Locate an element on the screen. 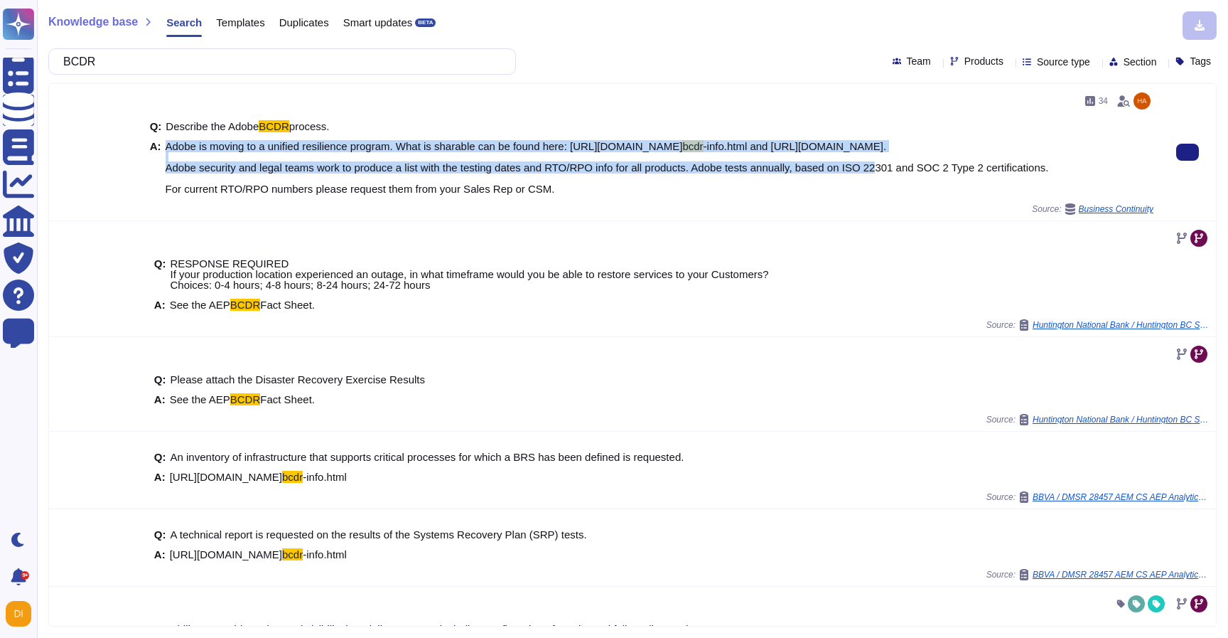 The width and height of the screenshot is (1228, 638). span: Source type is located at coordinates (1063, 62).